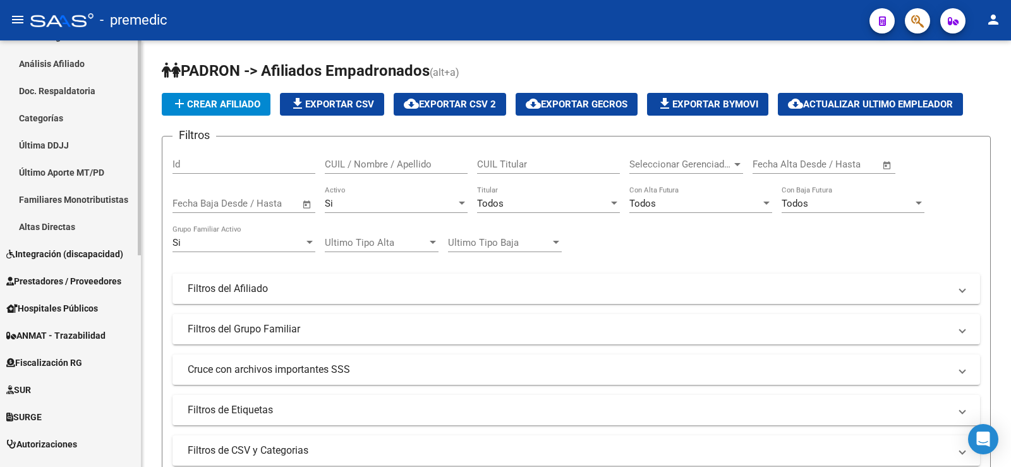 This screenshot has width=1011, height=467. Describe the element at coordinates (56, 335) in the screenshot. I see `span: ANMAT - Trazabilidad` at that location.